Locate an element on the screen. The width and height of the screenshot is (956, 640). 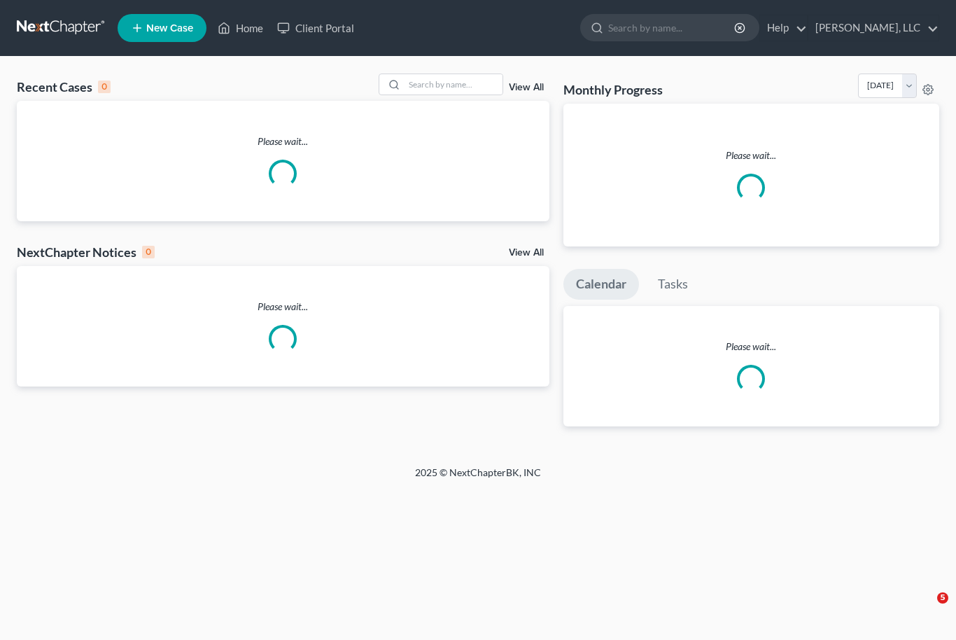
a: Calendar is located at coordinates (601, 284).